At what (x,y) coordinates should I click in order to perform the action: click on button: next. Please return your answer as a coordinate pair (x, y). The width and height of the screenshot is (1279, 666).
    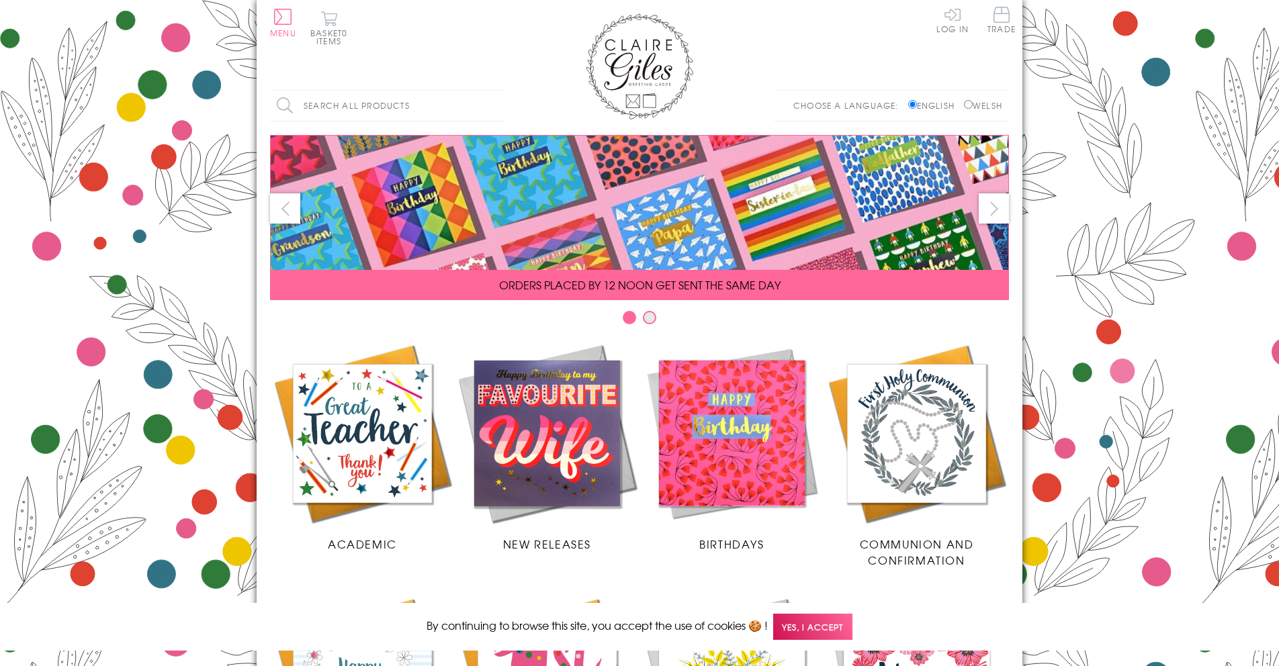
    Looking at the image, I should click on (993, 208).